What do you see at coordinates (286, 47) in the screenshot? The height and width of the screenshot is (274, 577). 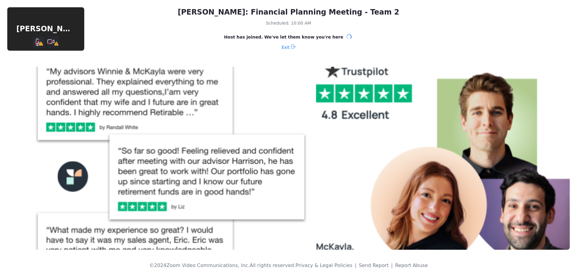 I see `span: Exit` at bounding box center [286, 47].